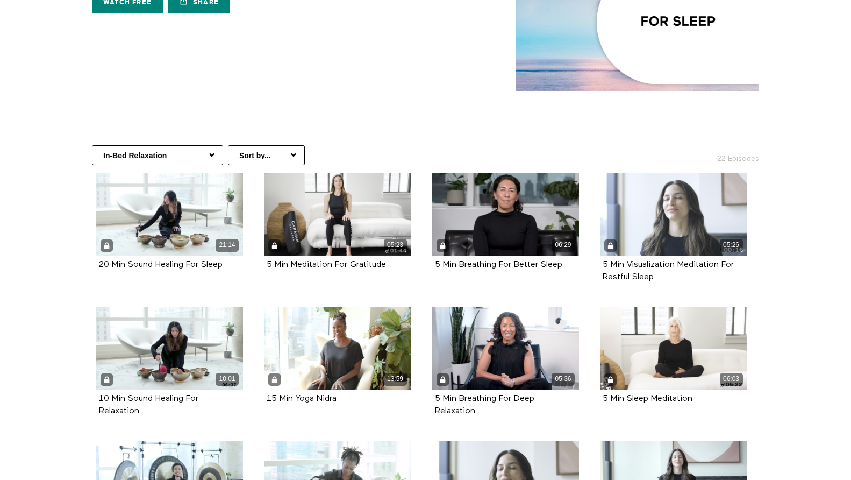 This screenshot has width=851, height=480. I want to click on strong: 5 Min Breathing For Better Sleep, so click(498, 264).